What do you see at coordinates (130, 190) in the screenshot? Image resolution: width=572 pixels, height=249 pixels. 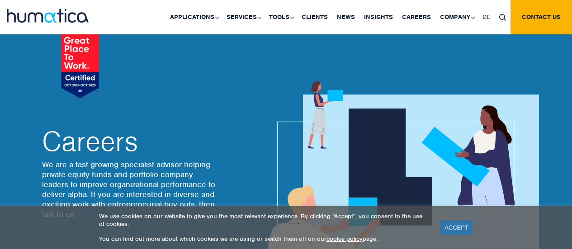 I see `p: We are a fast growing specialist advisor helping private equity funds and portfolio company leade...` at bounding box center [130, 190].